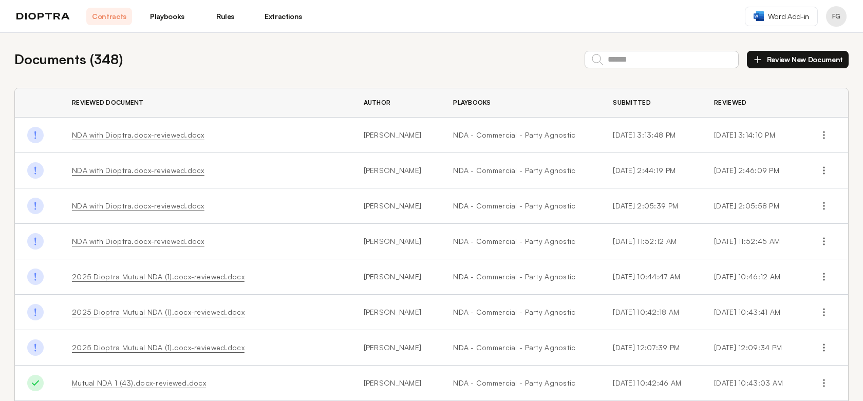  Describe the element at coordinates (139, 383) in the screenshot. I see `a: Mutual NDA 1 (43).docx-reviewed.docx` at that location.